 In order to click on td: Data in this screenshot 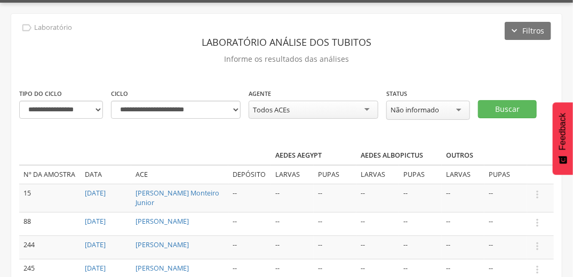, I will do `click(106, 174)`.